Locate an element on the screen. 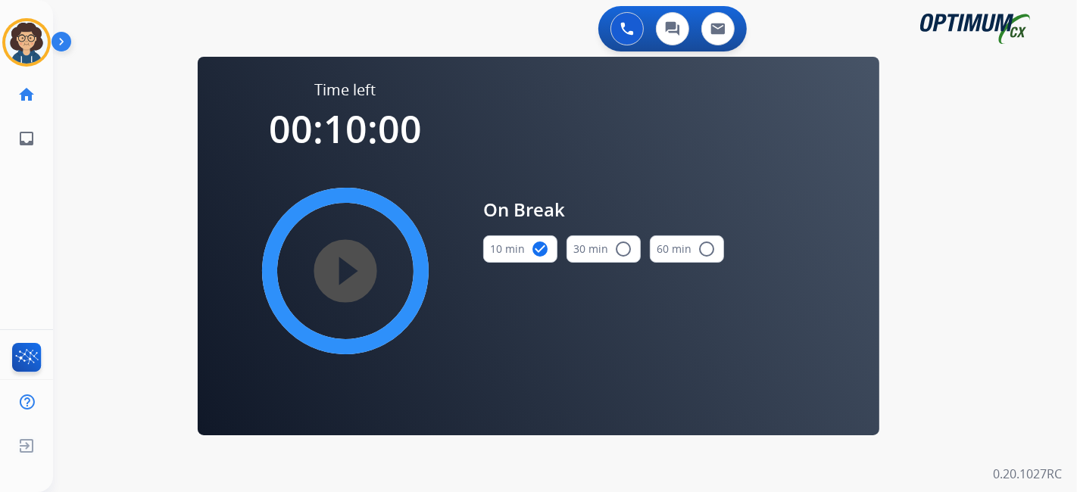  button: 60 min is located at coordinates (687, 249).